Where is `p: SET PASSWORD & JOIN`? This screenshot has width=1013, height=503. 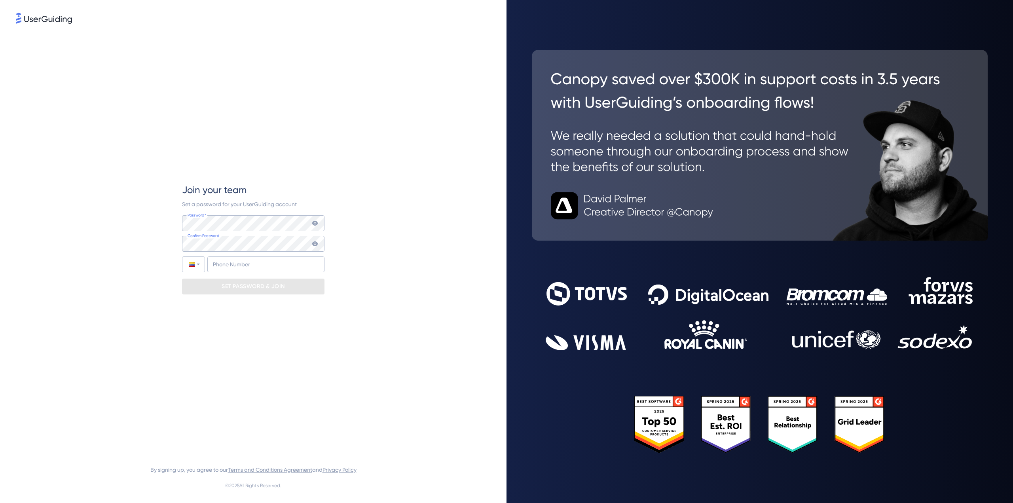
p: SET PASSWORD & JOIN is located at coordinates (253, 287).